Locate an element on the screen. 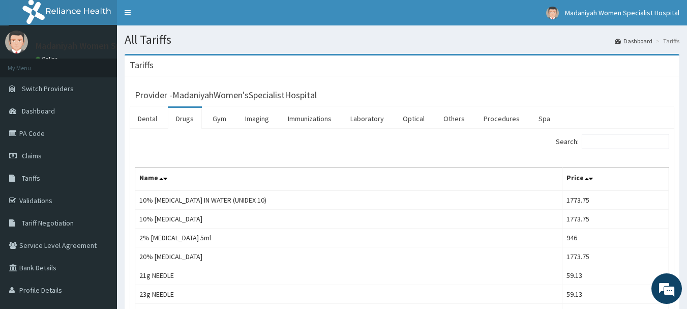 This screenshot has height=309, width=687. span: Tariff Negotiation is located at coordinates (48, 223).